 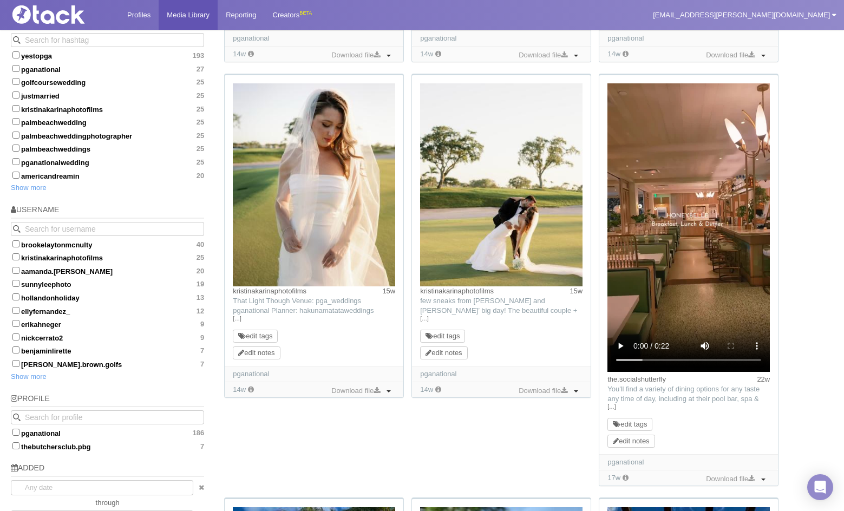 What do you see at coordinates (107, 135) in the screenshot?
I see `label: palmbeachweddingphotographer` at bounding box center [107, 135].